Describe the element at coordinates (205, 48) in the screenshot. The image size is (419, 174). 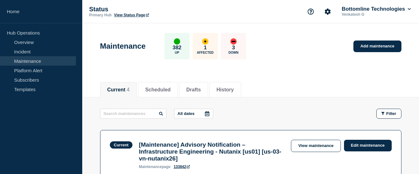
I see `p: 1` at that location.